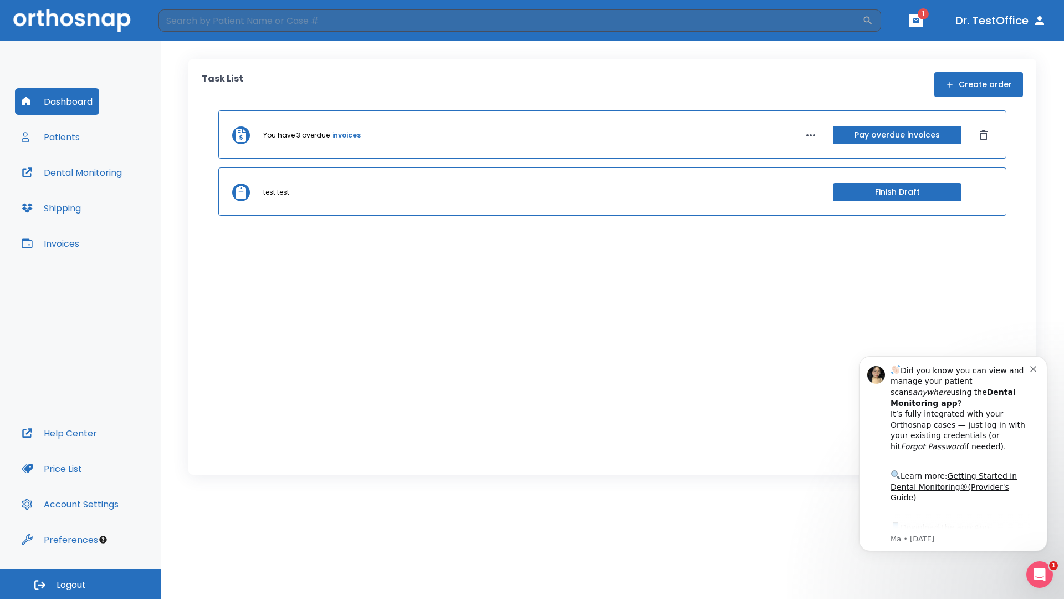  Describe the element at coordinates (898, 192) in the screenshot. I see `button: Finish Draft` at that location.